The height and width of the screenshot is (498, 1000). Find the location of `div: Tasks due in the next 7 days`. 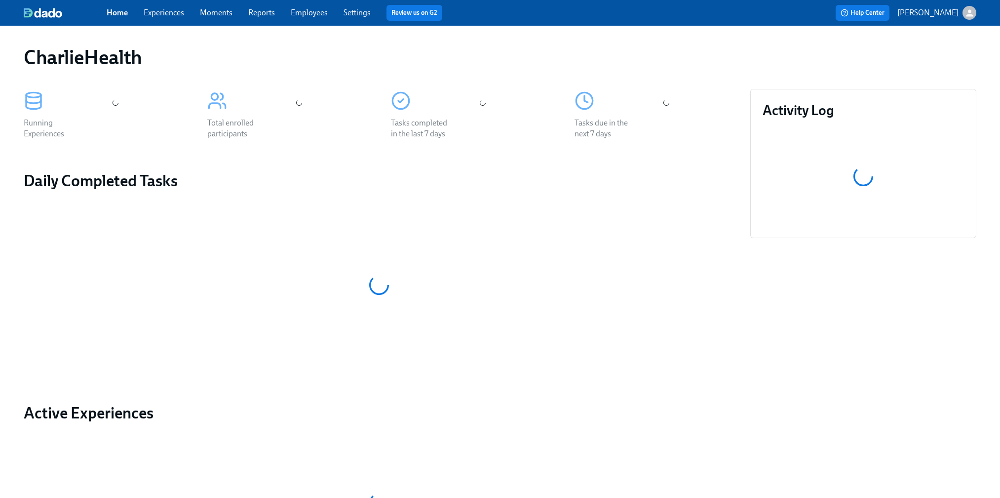

div: Tasks due in the next 7 days is located at coordinates (606, 128).